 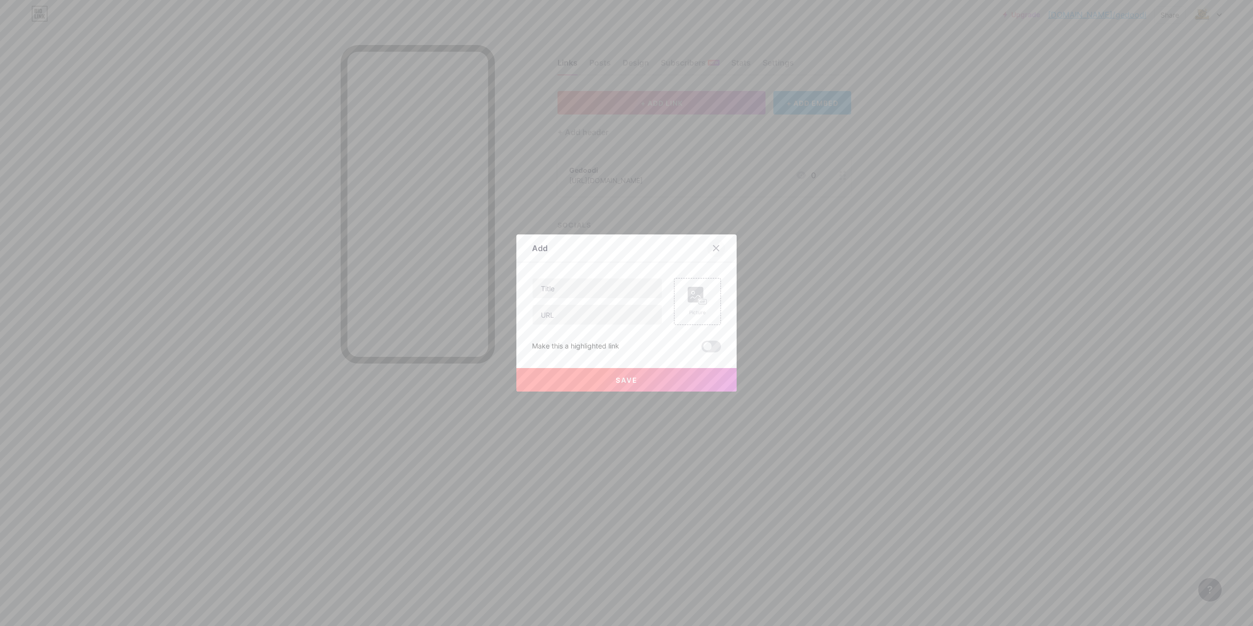 I want to click on div: Add, so click(x=540, y=248).